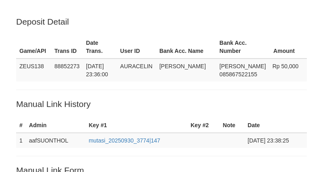 This screenshot has height=172, width=323. Describe the element at coordinates (186, 47) in the screenshot. I see `th: Bank Acc. Name` at that location.